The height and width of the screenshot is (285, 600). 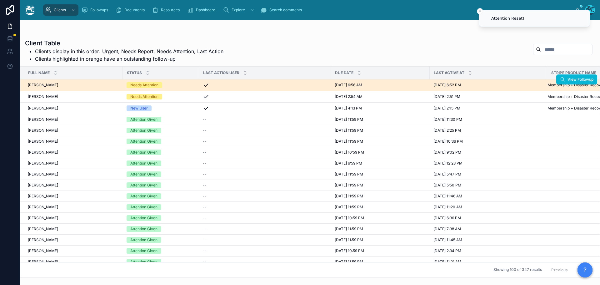 What do you see at coordinates (99, 10) in the screenshot?
I see `span: Followups` at bounding box center [99, 10].